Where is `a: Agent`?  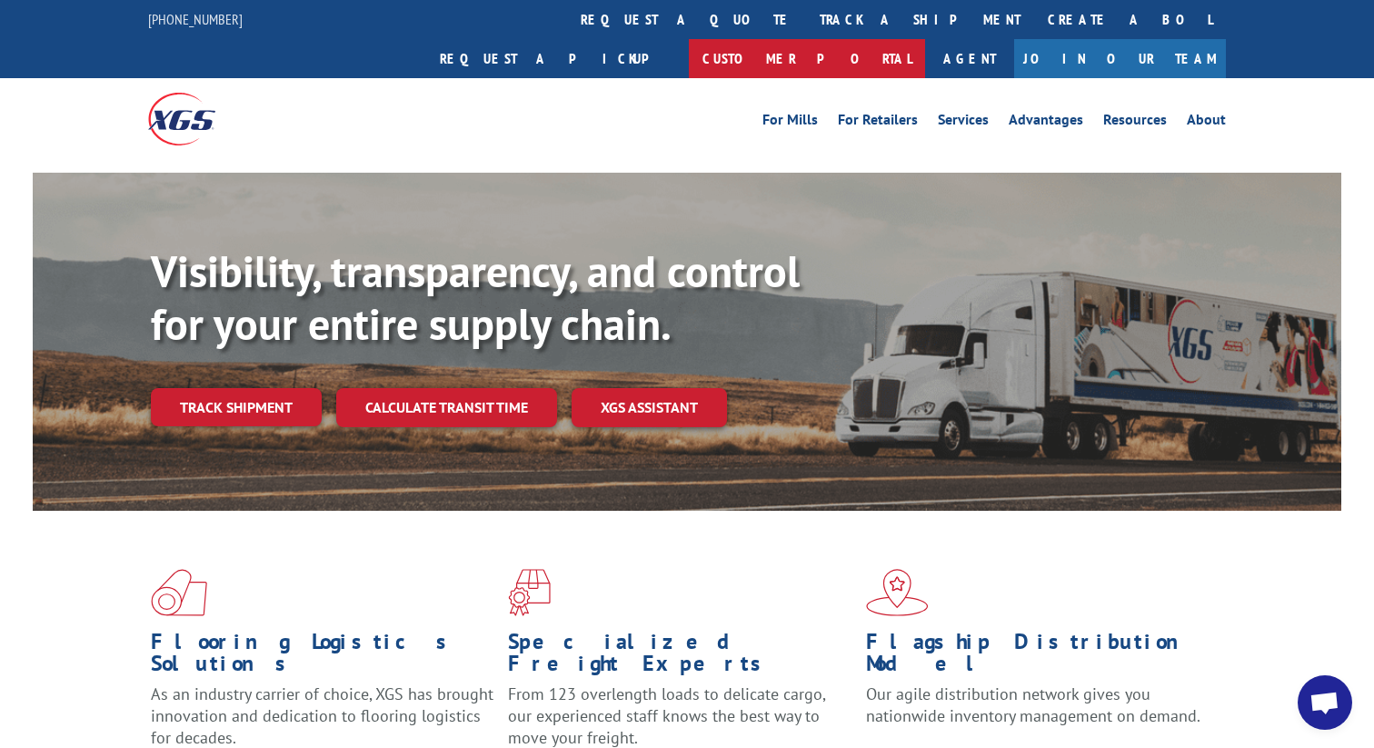 a: Agent is located at coordinates (969, 58).